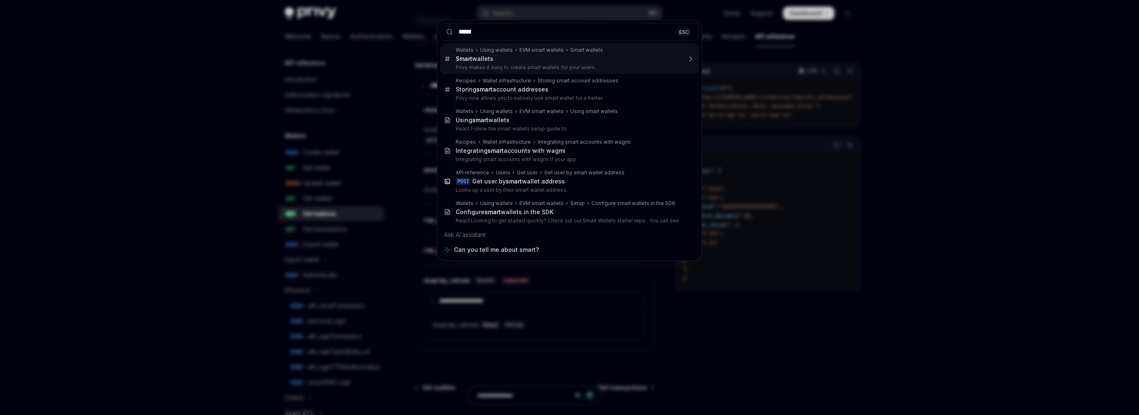 This screenshot has height=415, width=1139. I want to click on p: React Follow the smart wallets setup guide to, so click(569, 129).